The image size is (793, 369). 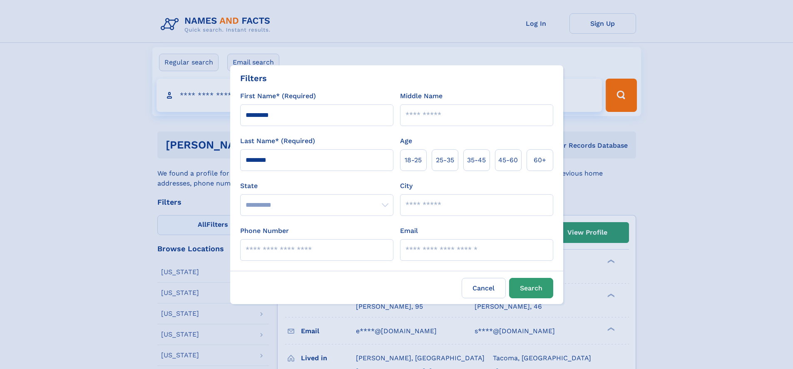 I want to click on span: 60+, so click(x=540, y=160).